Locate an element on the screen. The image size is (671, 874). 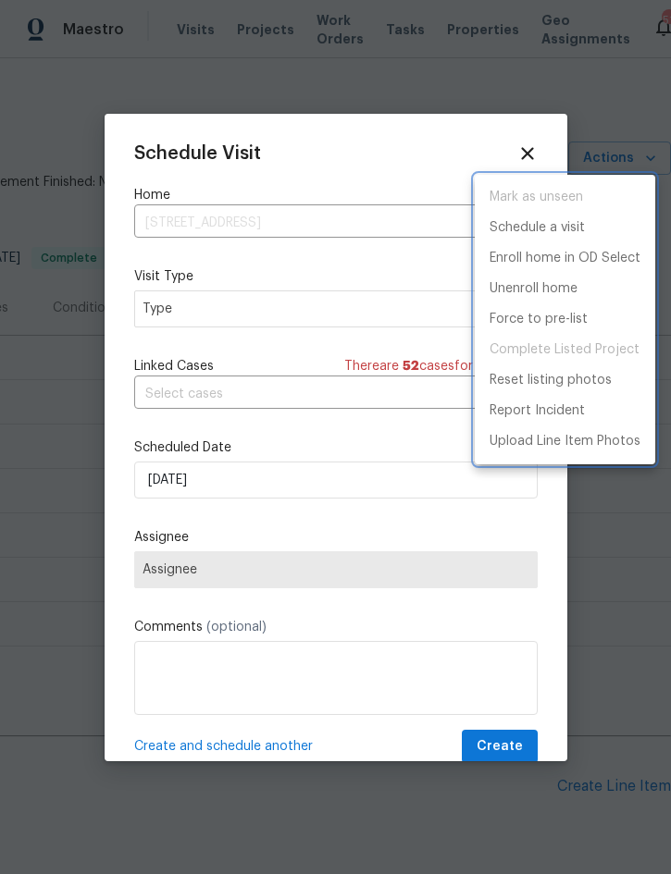
p: Reset listing photos is located at coordinates (550, 380).